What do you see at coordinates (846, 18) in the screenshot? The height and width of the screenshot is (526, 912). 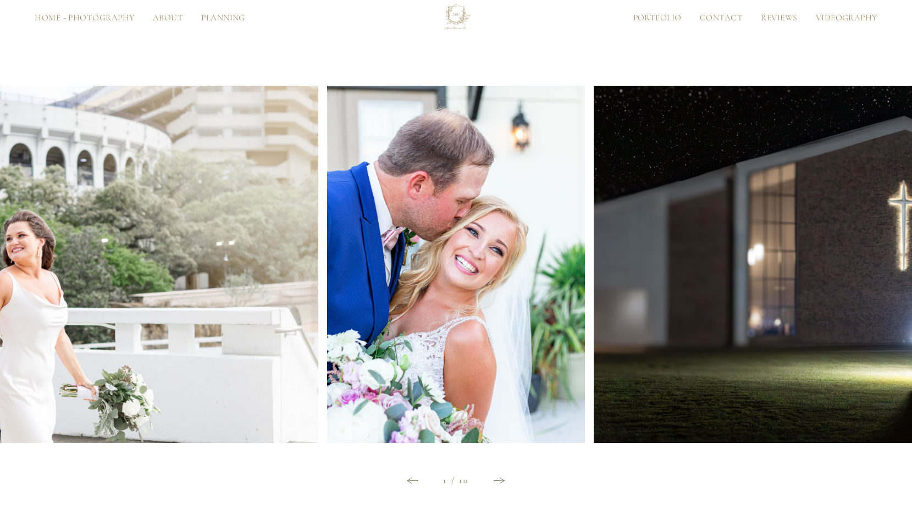 I see `a: Videography` at bounding box center [846, 18].